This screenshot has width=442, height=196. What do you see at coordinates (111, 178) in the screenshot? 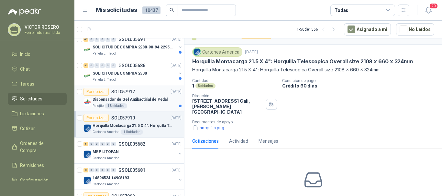
I see `p: 14896524 14908193` at bounding box center [111, 178].